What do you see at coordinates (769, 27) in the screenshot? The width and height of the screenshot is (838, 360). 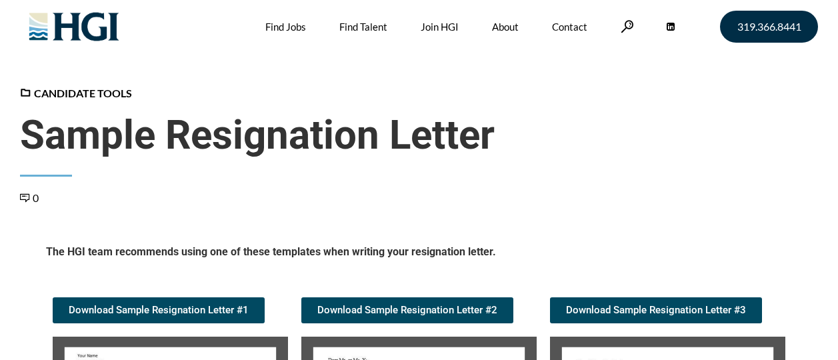 I see `a: 319.366.8441` at bounding box center [769, 27].